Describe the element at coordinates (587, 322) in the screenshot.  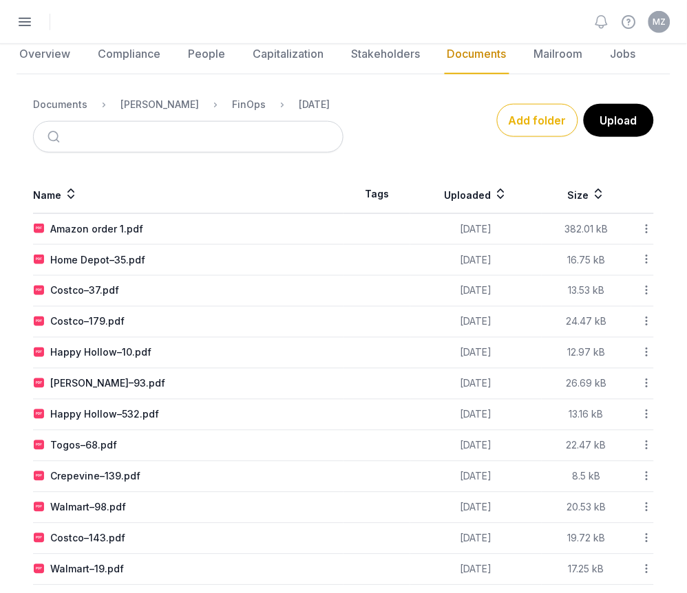
I see `td: 24.47 kB` at that location.